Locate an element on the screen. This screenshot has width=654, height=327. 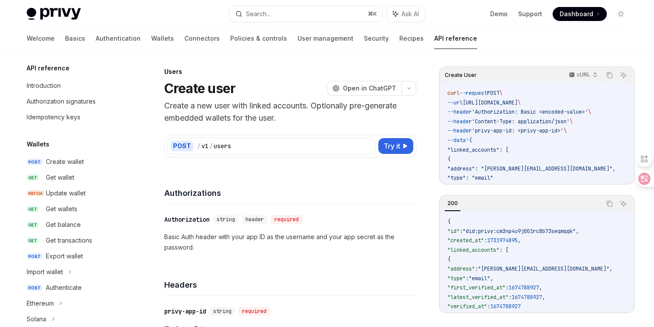
span: "id" is located at coordinates (453, 231).